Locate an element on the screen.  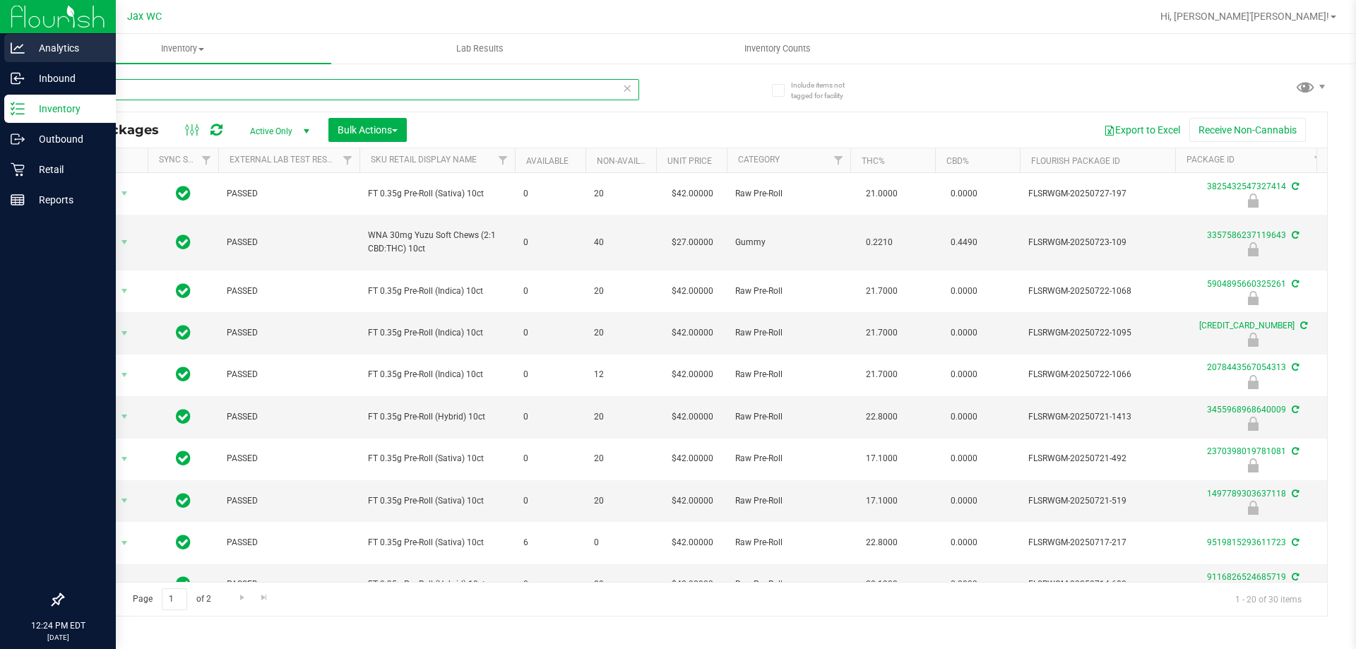
span: 22.1000 is located at coordinates (881, 584).